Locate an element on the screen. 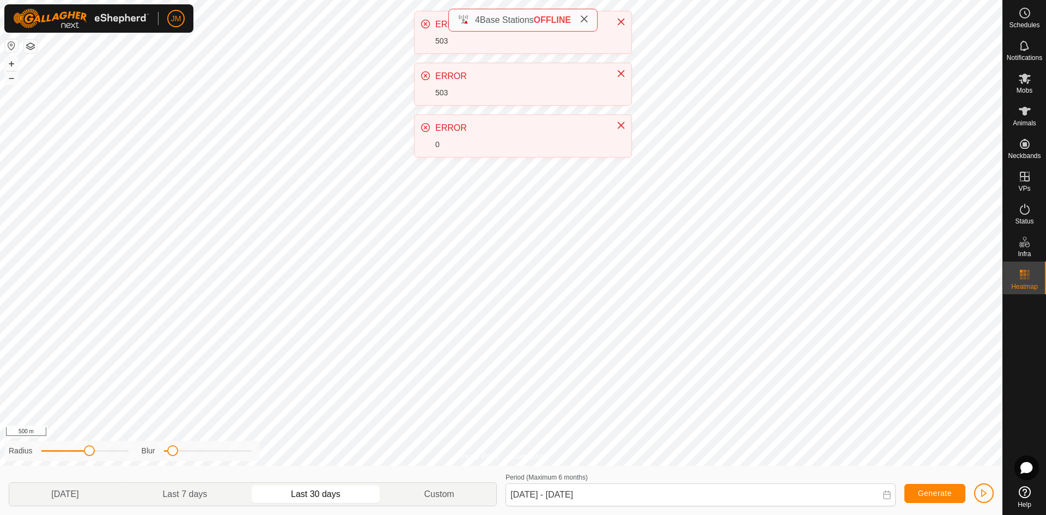  span: Mobs is located at coordinates (1024, 90).